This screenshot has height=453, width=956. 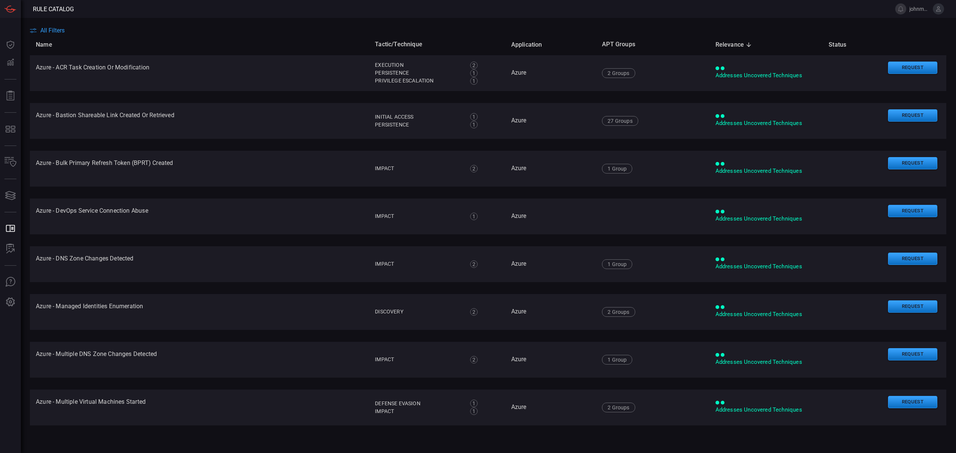 I want to click on div: Execution, so click(x=418, y=65).